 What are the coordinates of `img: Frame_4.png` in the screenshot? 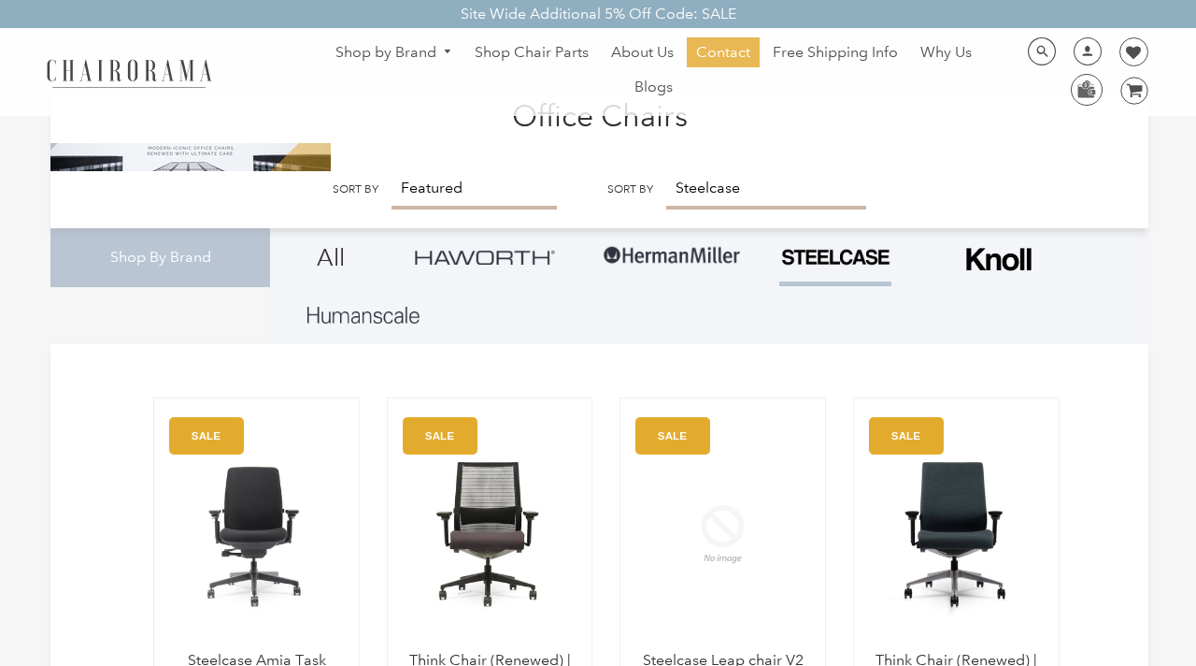 It's located at (999, 259).